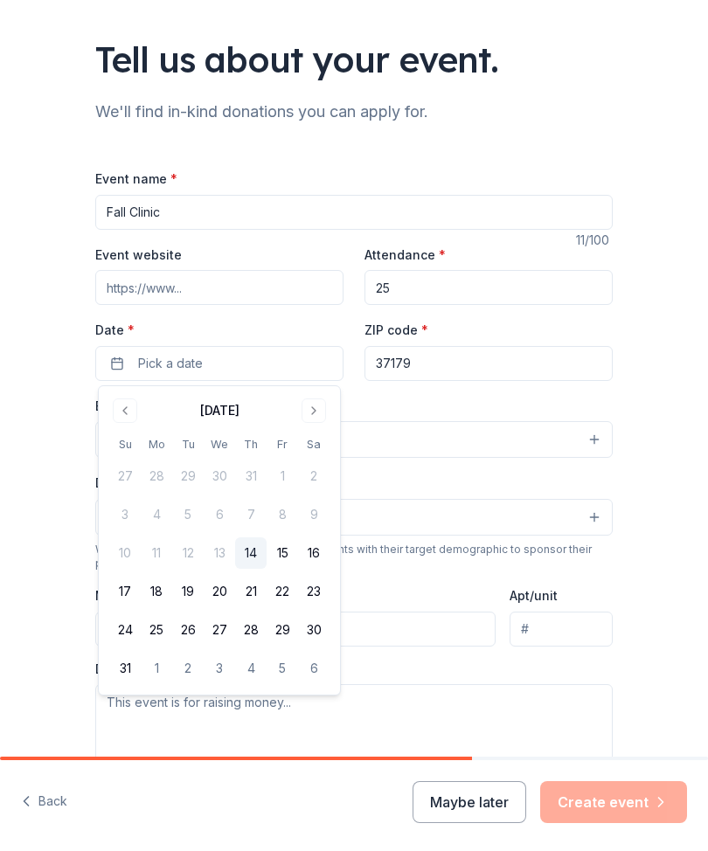 The height and width of the screenshot is (851, 708). I want to click on label: Apt/unit, so click(533, 596).